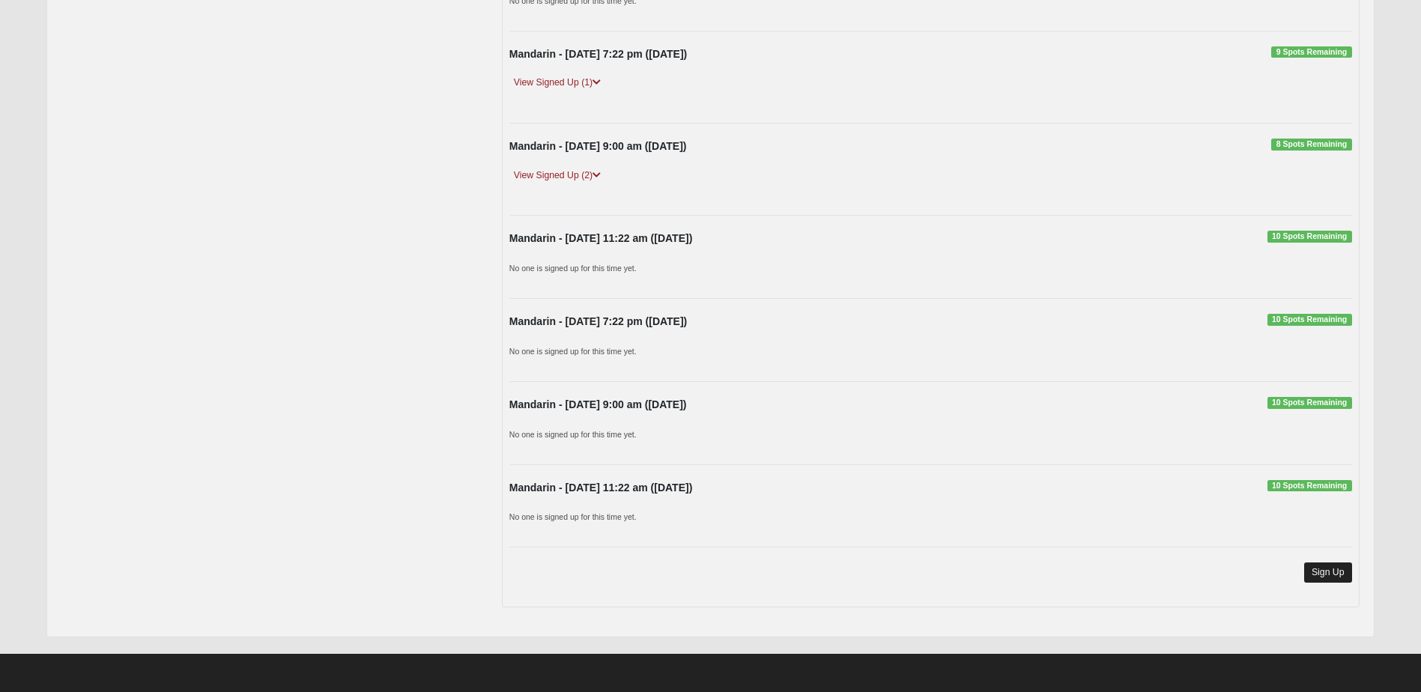 The image size is (1421, 692). Describe the element at coordinates (1311, 52) in the screenshot. I see `span: 9 Spots Remaining` at that location.